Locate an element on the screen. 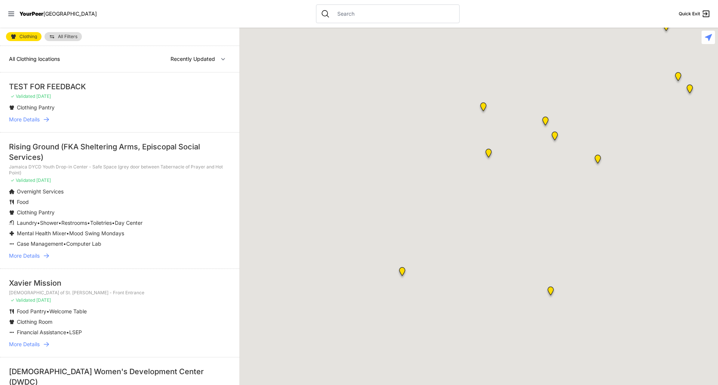 The image size is (718, 385). div: Avenue Church is located at coordinates (550, 293).